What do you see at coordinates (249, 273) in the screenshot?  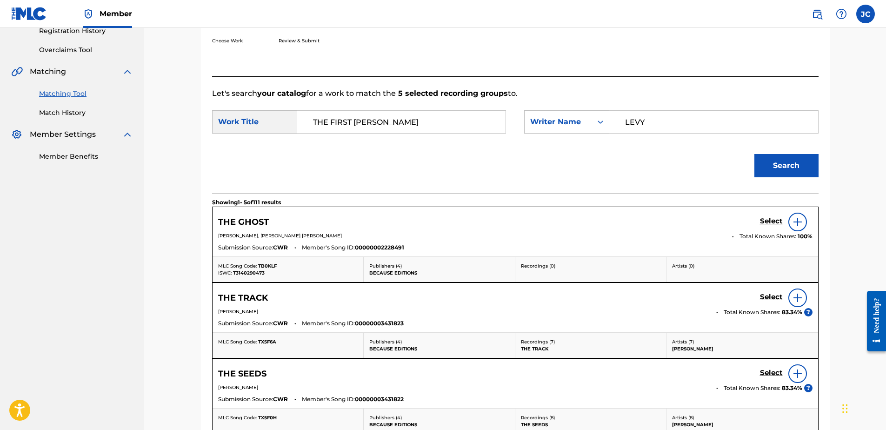 I see `span: T3140290473` at bounding box center [249, 273].